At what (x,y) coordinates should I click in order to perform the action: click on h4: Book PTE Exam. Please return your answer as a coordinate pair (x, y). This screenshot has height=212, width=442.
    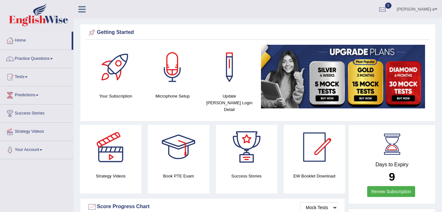
    Looking at the image, I should click on (178, 176).